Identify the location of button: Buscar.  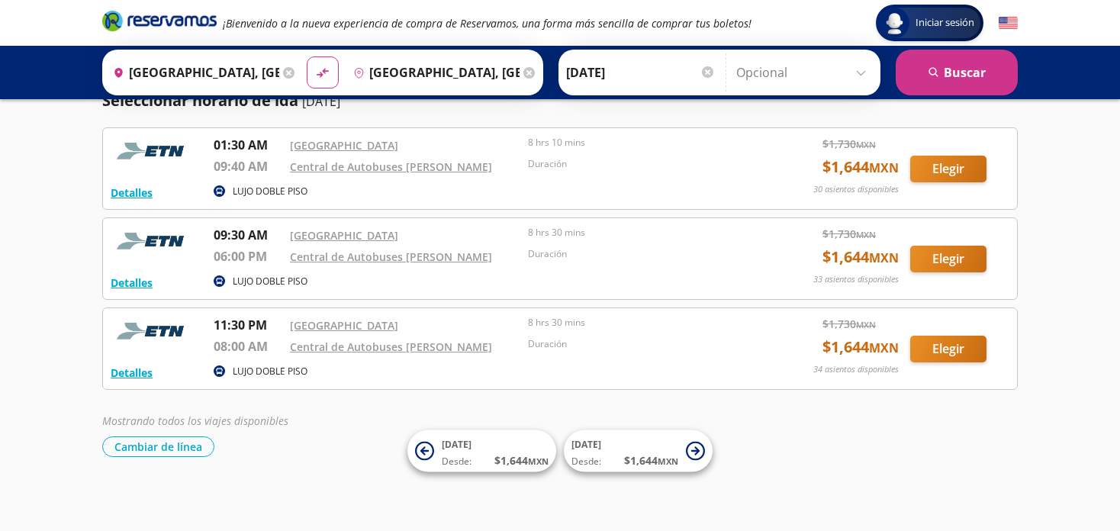
(957, 72).